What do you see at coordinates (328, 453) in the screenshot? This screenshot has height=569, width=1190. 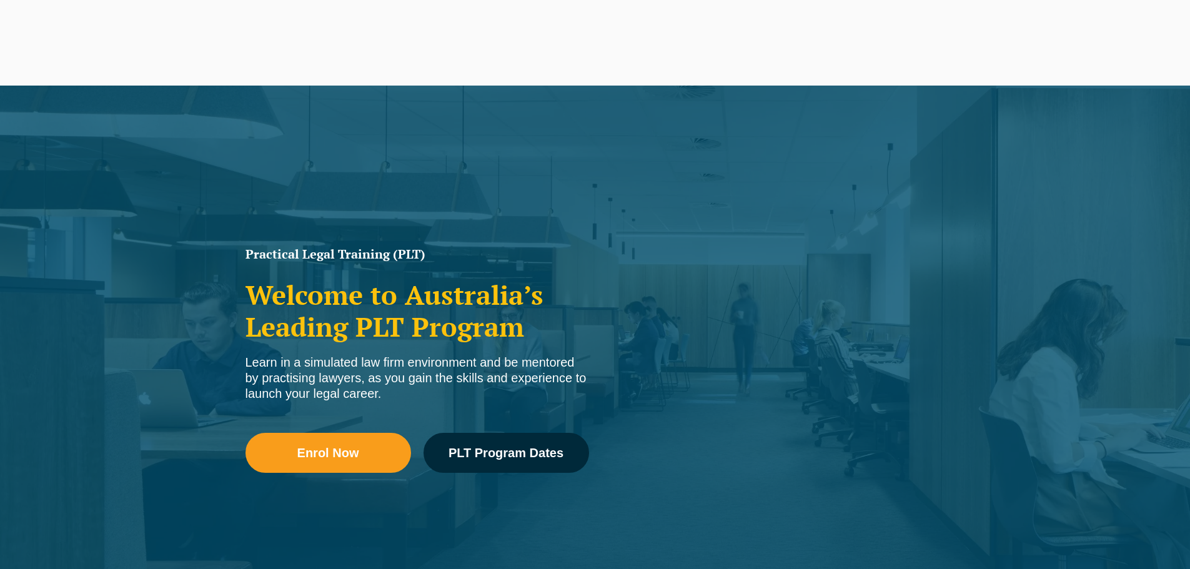 I see `a: Enrol Now` at bounding box center [328, 453].